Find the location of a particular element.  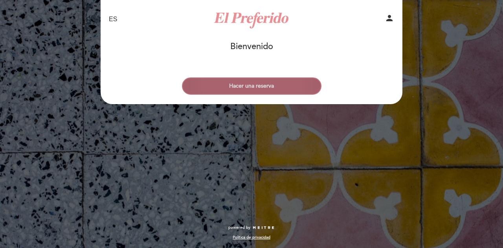

i: person is located at coordinates (389, 18).